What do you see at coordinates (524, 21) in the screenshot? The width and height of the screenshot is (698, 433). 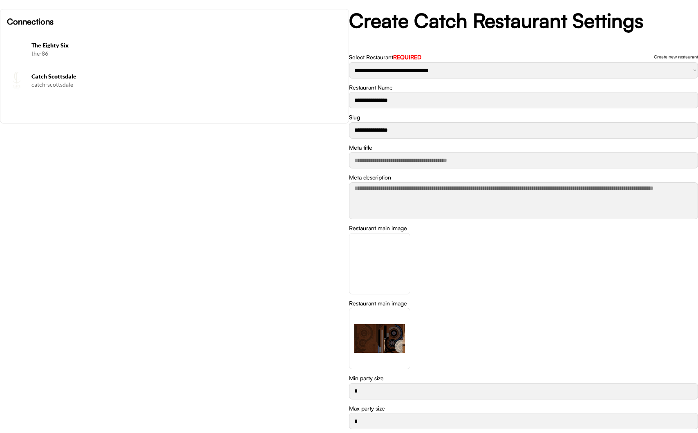 I see `h2: Create Catch Restaurant Settings` at bounding box center [524, 21].